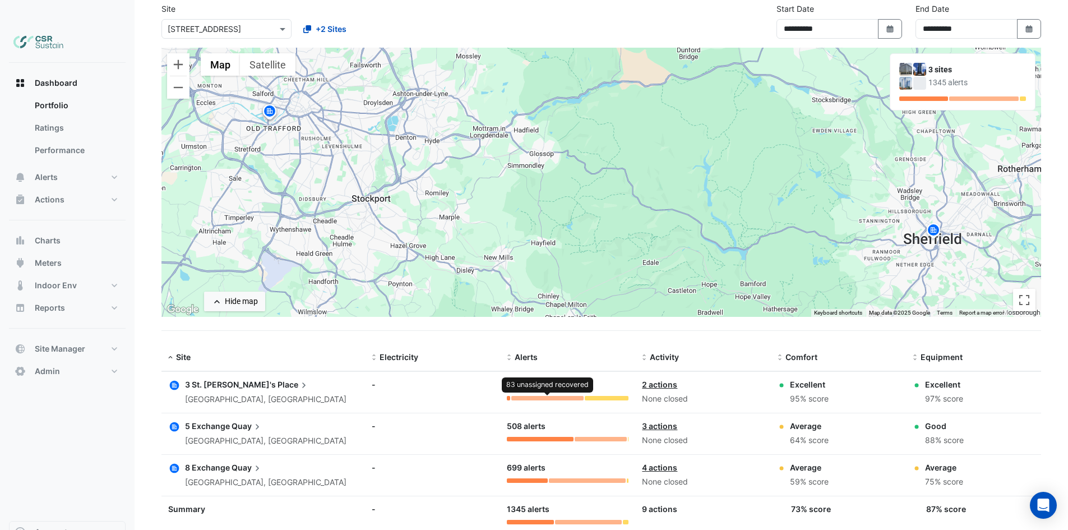 The width and height of the screenshot is (1068, 530). I want to click on button: Zoom in, so click(178, 64).